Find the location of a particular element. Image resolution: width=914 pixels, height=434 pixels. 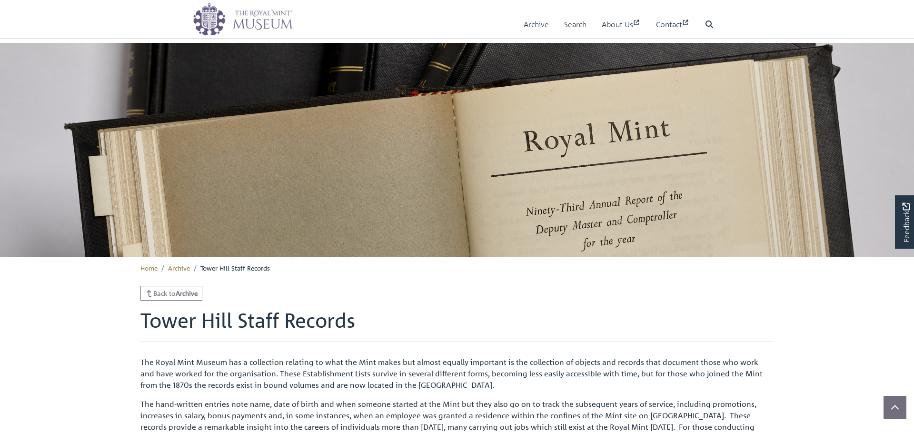

a: Back toArchive is located at coordinates (171, 293).